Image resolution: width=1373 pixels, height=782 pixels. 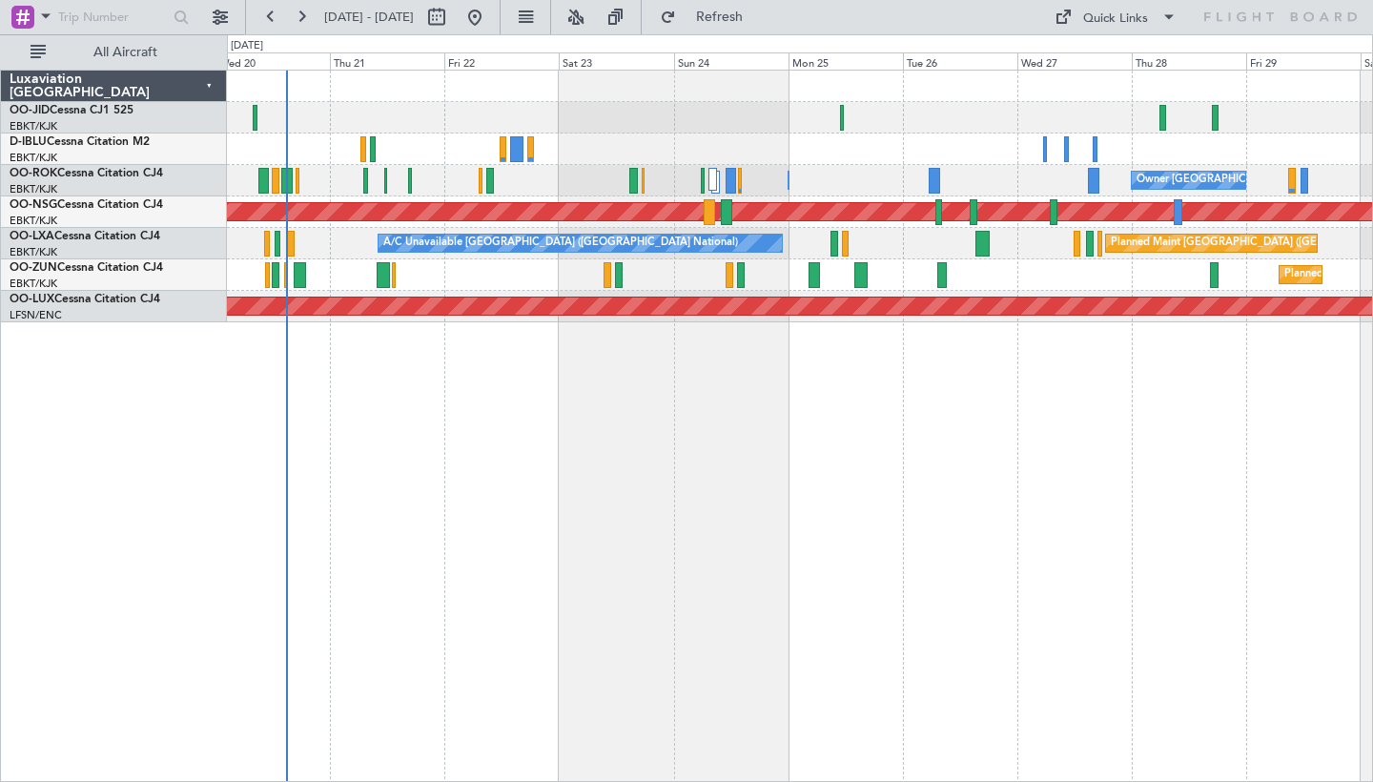 I want to click on a: OO-LXACessna Citation CJ4, so click(x=85, y=236).